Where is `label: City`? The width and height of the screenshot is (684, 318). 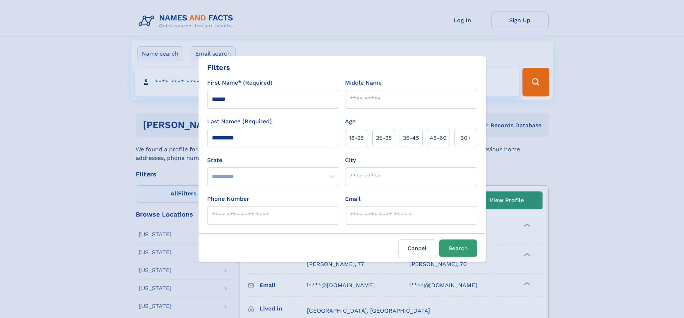 label: City is located at coordinates (350, 160).